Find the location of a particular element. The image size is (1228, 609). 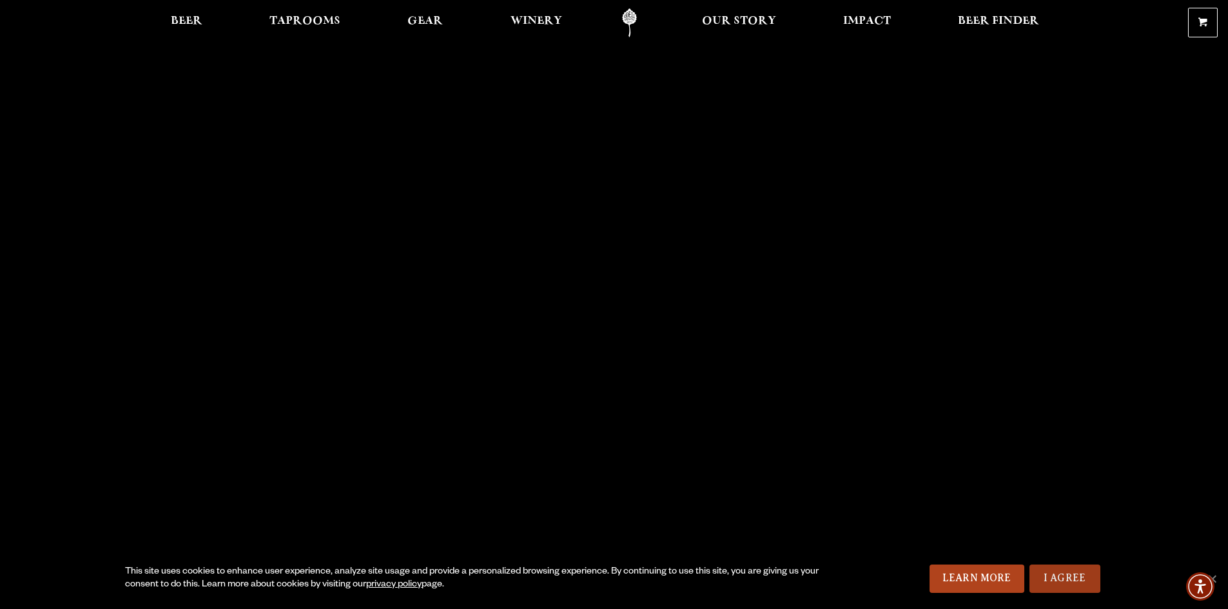

a: Taprooms is located at coordinates (305, 23).